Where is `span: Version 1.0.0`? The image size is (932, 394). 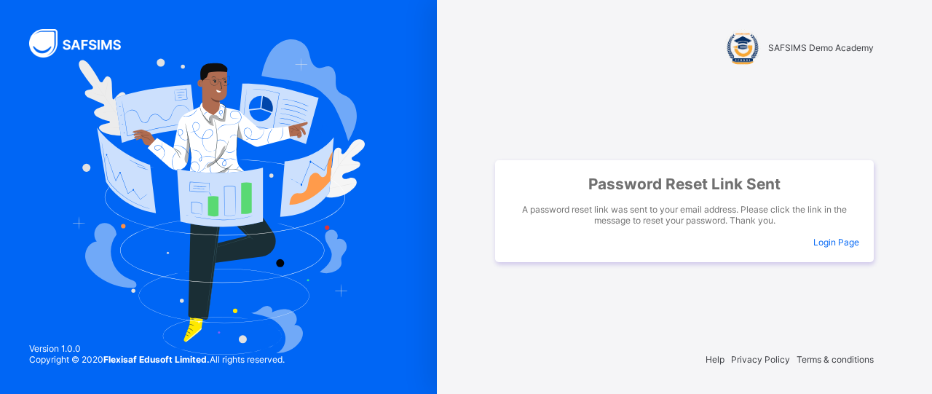
span: Version 1.0.0 is located at coordinates (157, 348).